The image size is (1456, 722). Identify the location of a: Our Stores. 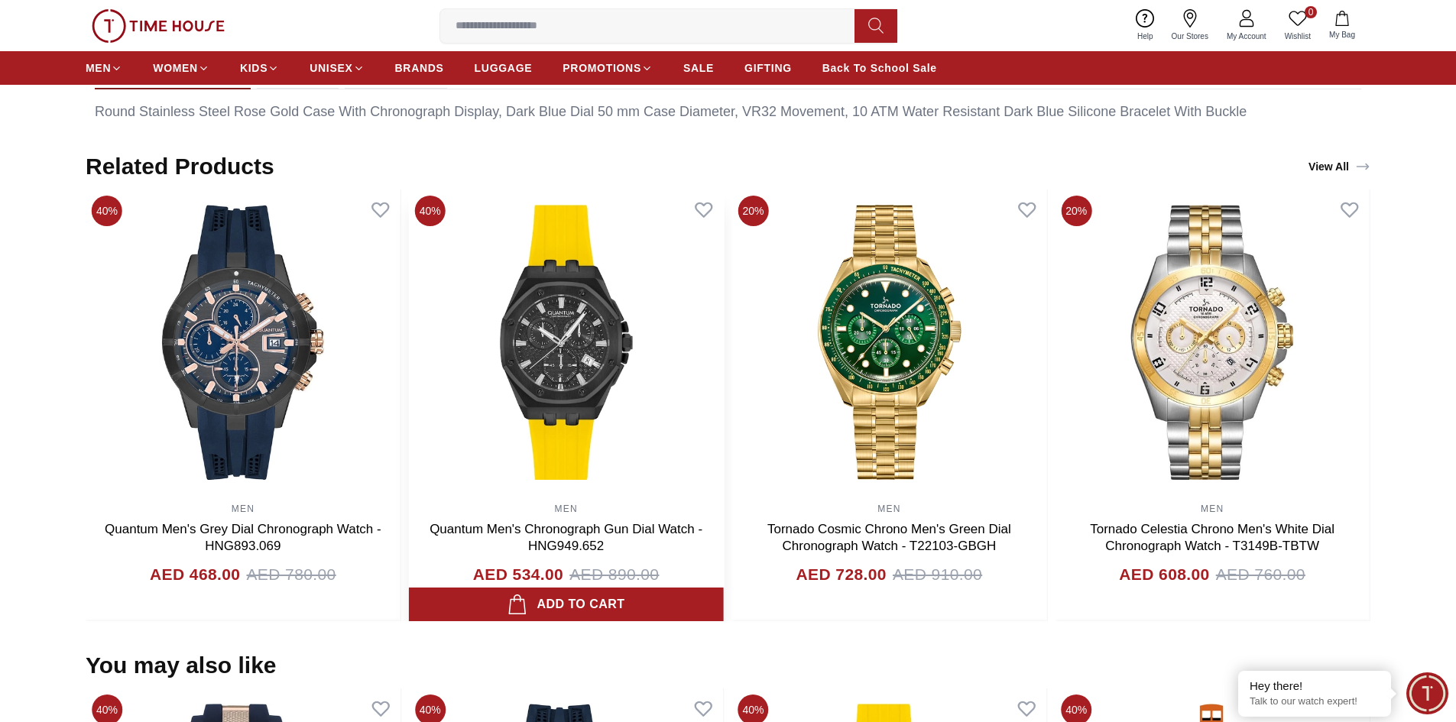
(1190, 25).